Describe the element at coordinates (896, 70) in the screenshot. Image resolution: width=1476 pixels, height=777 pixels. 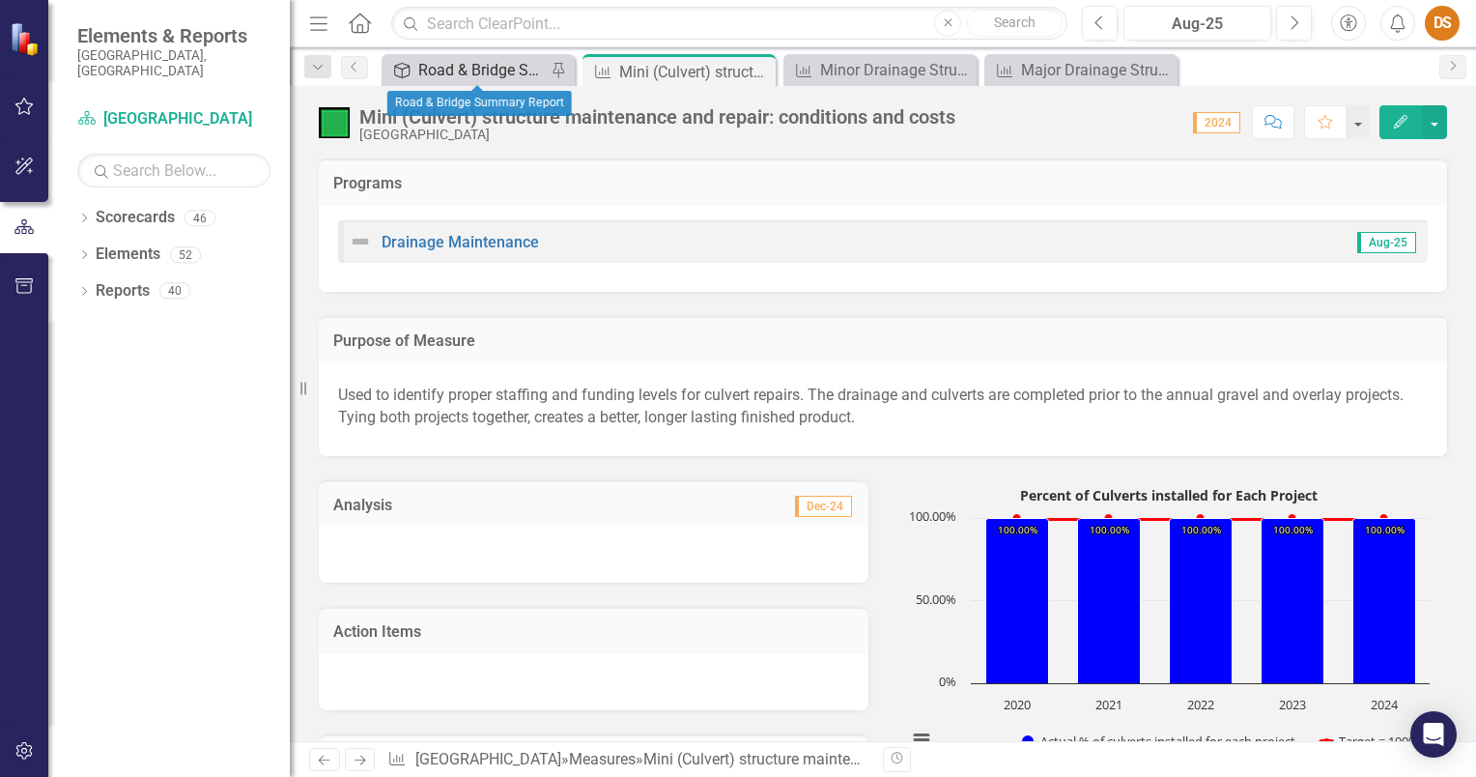
I see `div: Minor Drainage Structure Condition` at that location.